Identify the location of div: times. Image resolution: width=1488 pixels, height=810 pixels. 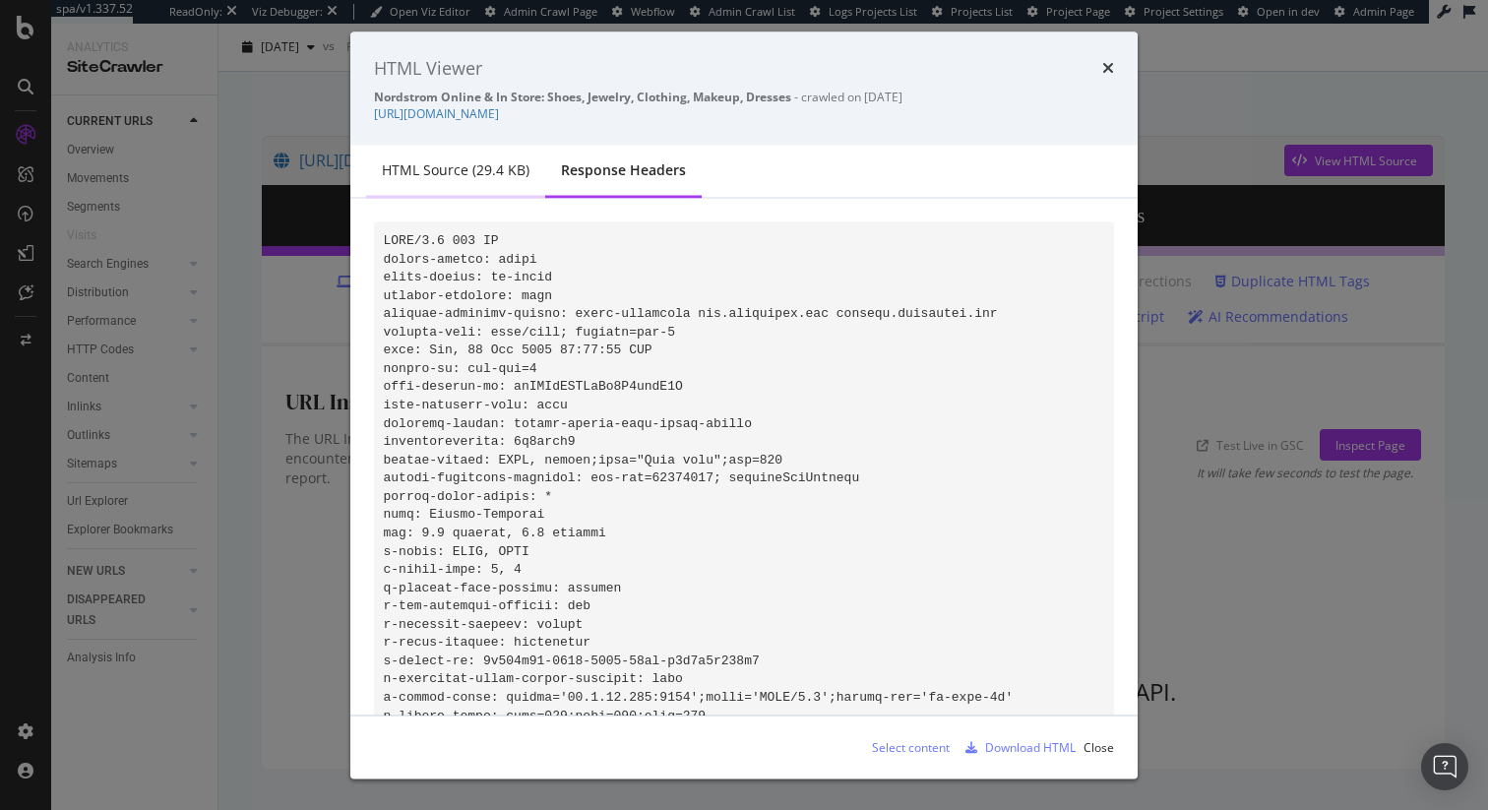
(1108, 68).